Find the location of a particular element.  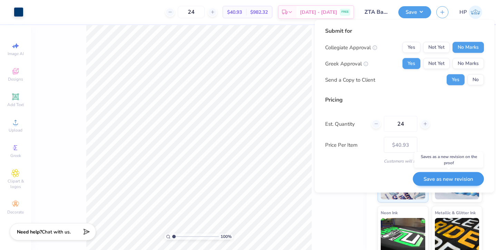

span: Add Text is located at coordinates (16, 105).